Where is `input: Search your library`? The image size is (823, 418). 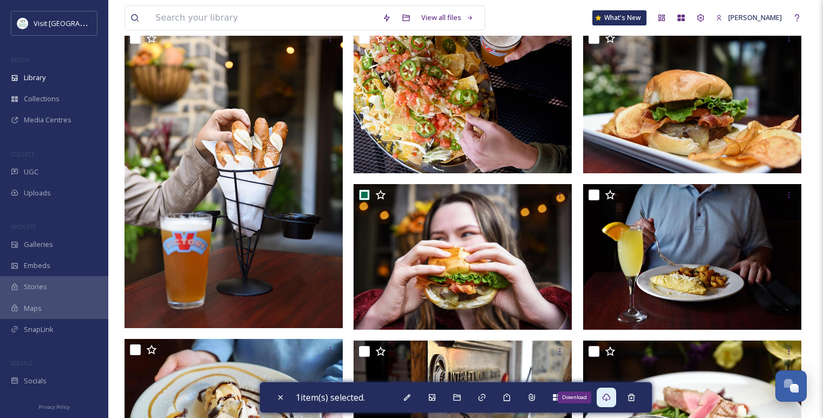 input: Search your library is located at coordinates (263, 18).